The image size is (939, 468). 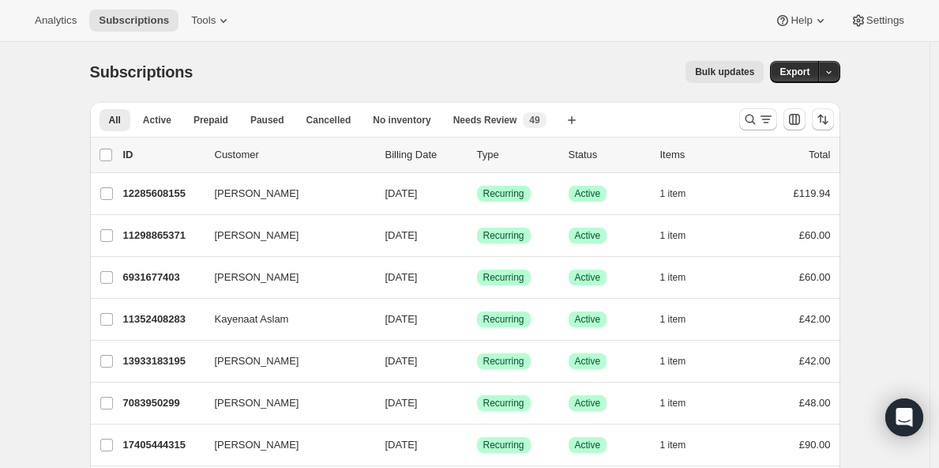 I want to click on span: 49, so click(x=534, y=120).